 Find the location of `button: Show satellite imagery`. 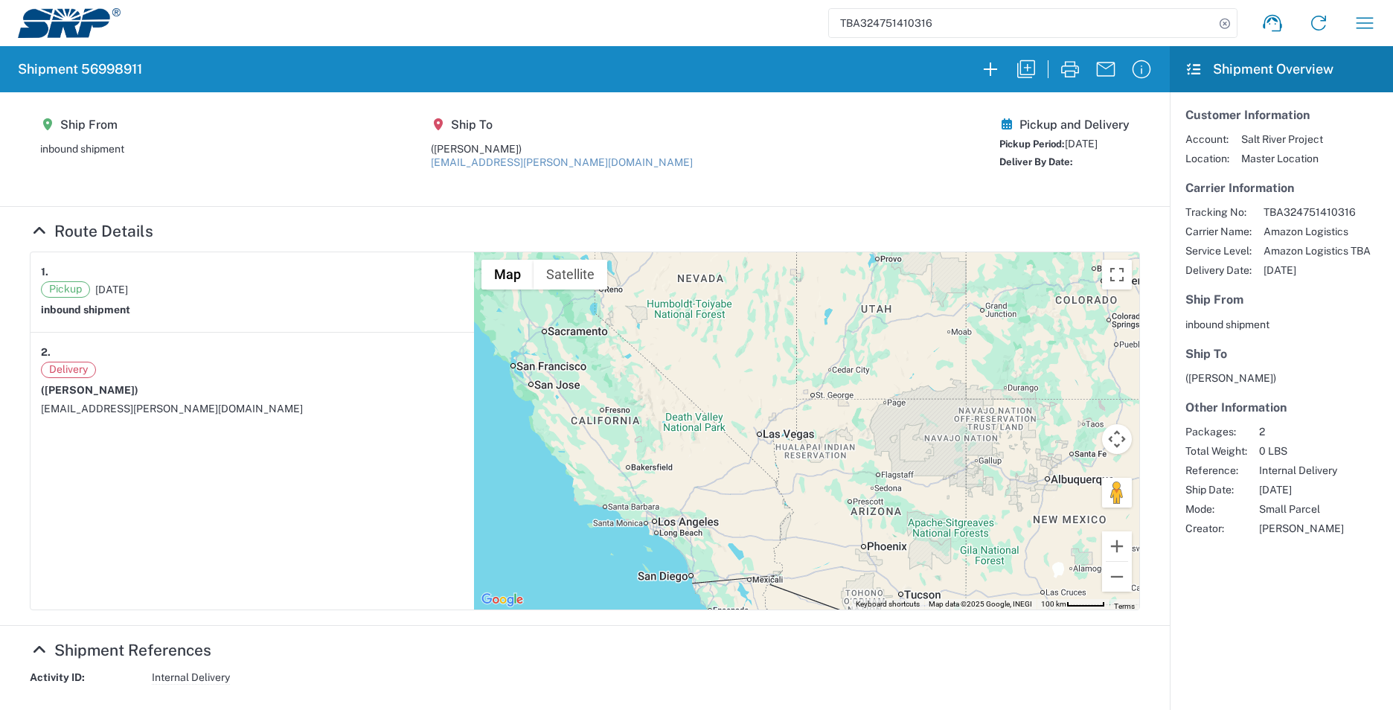

button: Show satellite imagery is located at coordinates (570, 275).